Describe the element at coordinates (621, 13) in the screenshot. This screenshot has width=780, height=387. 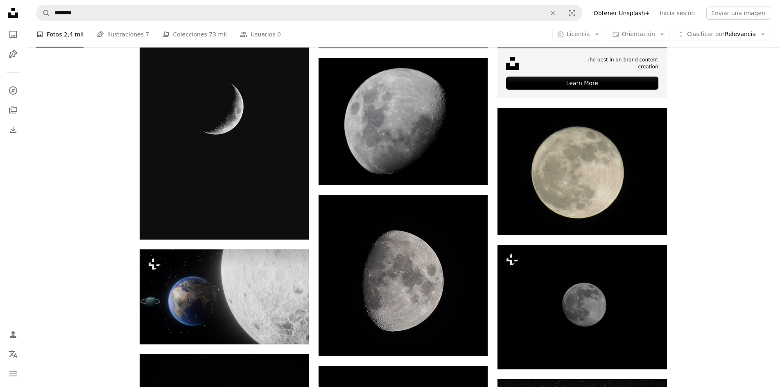
I see `a: Obtener Unsplash+` at that location.